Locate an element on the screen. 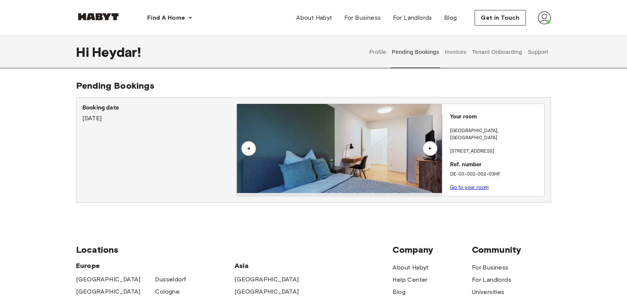 The height and width of the screenshot is (301, 627). p: Booking date is located at coordinates (159, 108).